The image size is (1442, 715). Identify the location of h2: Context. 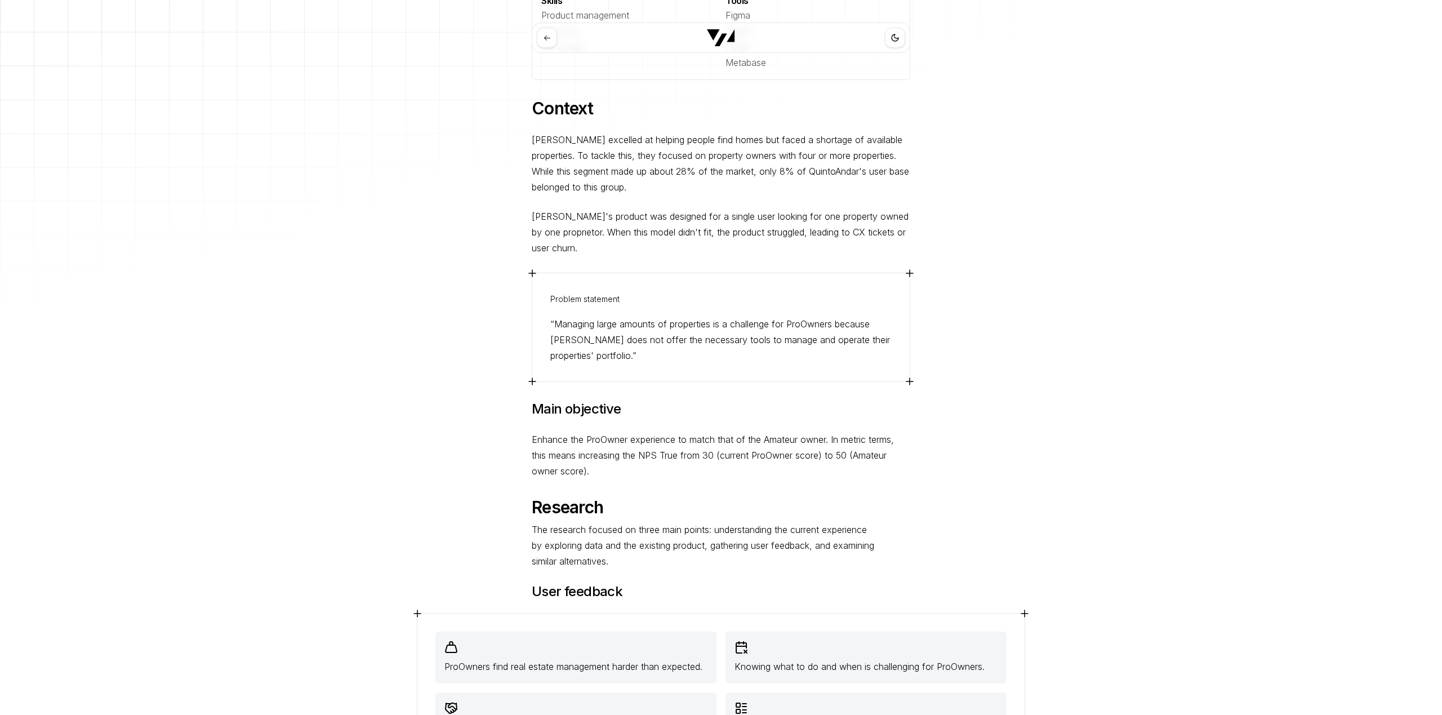
(721, 106).